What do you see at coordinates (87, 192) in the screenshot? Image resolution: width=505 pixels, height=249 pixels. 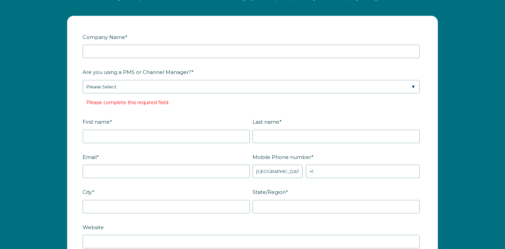 I see `span: City` at bounding box center [87, 192].